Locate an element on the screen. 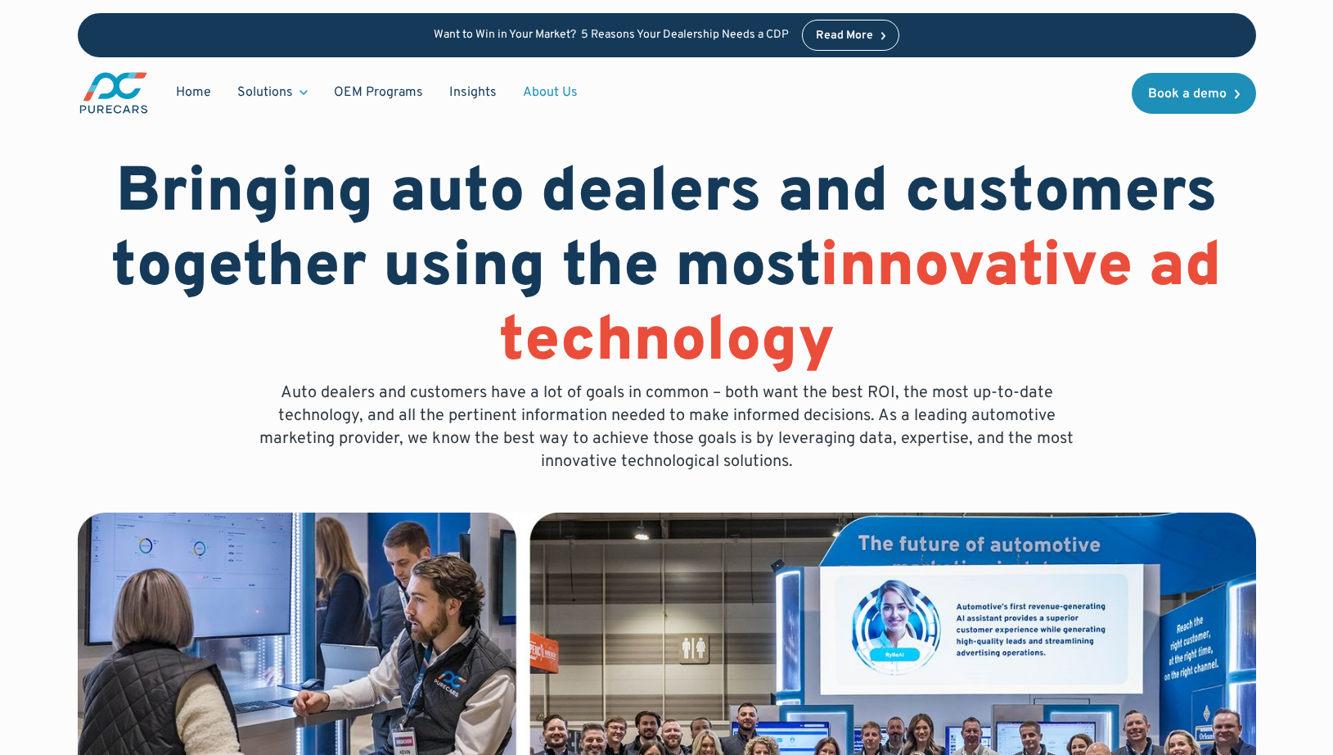  p: Want to Win in Your Market? 5 Reasons Your Dealership Needs a CDP is located at coordinates (611, 35).